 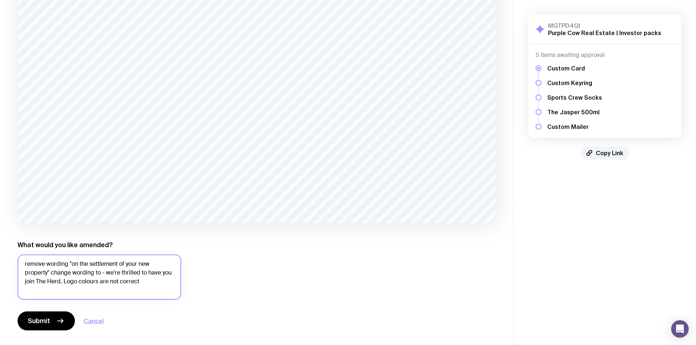 What do you see at coordinates (575, 83) in the screenshot?
I see `h5: Custom Keyring` at bounding box center [575, 83].